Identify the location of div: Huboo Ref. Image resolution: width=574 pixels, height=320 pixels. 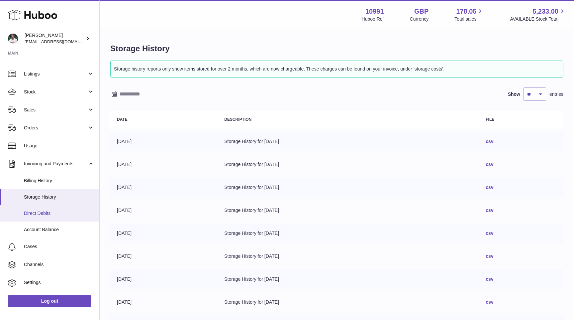
(373, 19).